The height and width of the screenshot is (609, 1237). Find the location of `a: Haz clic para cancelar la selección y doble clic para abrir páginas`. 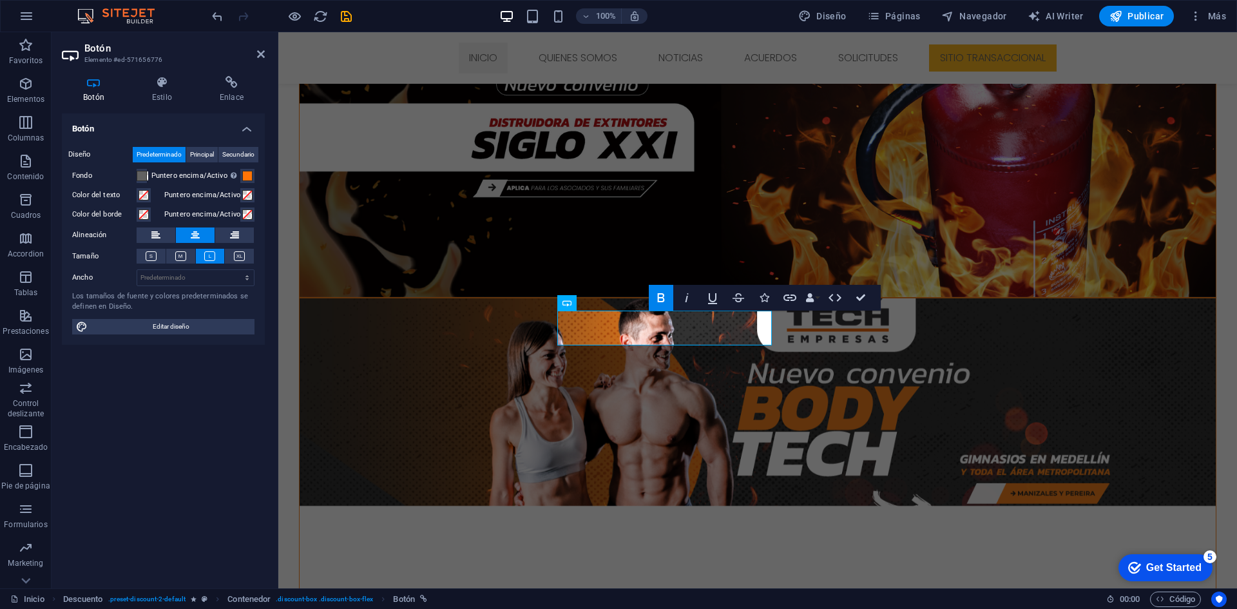

a: Haz clic para cancelar la selección y doble clic para abrir páginas is located at coordinates (27, 599).